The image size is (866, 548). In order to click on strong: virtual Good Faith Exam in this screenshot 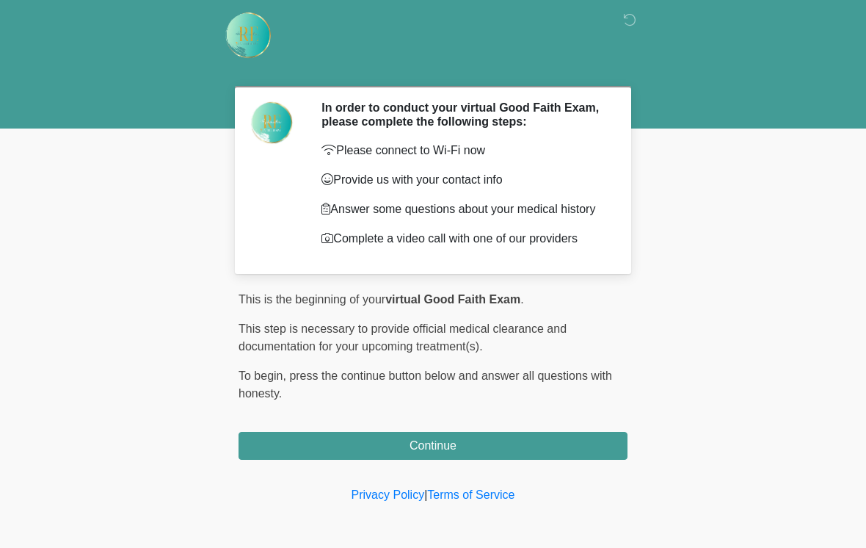, I will do `click(453, 299)`.